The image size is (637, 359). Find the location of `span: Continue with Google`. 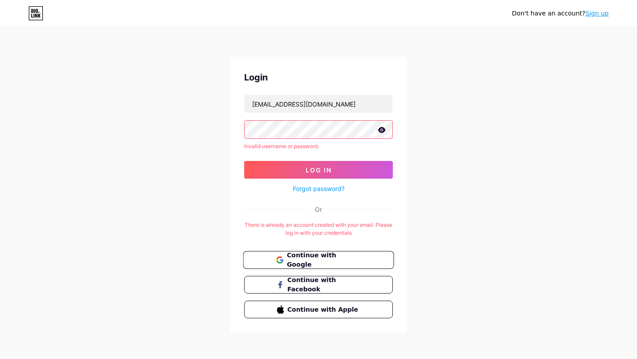

span: Continue with Google is located at coordinates (324, 260).